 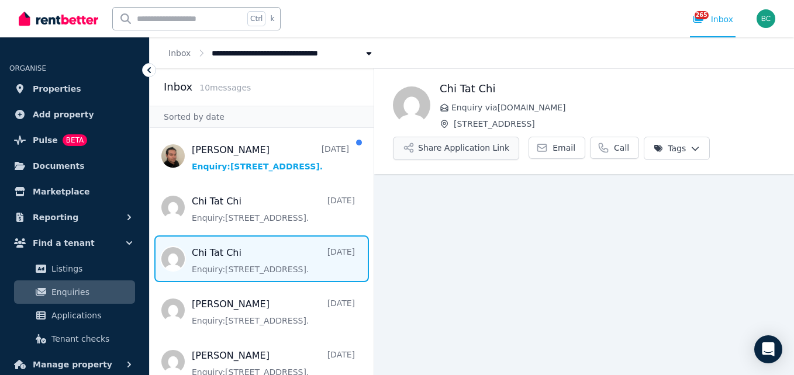 What do you see at coordinates (74, 339) in the screenshot?
I see `a: Tenant checks` at bounding box center [74, 339].